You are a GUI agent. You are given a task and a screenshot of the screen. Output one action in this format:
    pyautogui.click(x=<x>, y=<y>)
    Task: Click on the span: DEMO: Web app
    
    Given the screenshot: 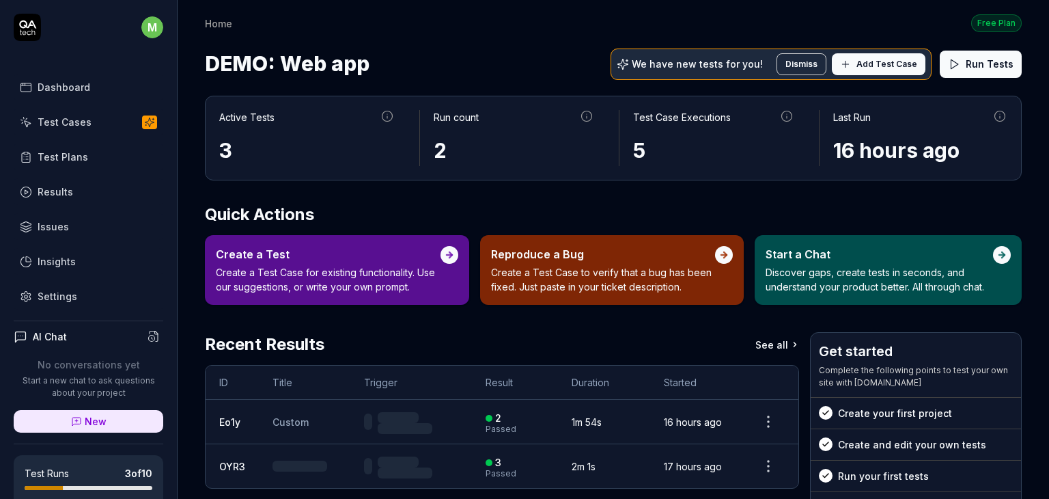 What is the action you would take?
    pyautogui.click(x=287, y=64)
    